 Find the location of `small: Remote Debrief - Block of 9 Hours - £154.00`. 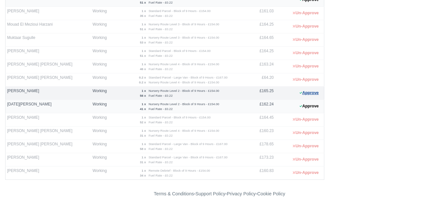

small: Remote Debrief - Block of 9 Hours - £154.00 is located at coordinates (179, 170).